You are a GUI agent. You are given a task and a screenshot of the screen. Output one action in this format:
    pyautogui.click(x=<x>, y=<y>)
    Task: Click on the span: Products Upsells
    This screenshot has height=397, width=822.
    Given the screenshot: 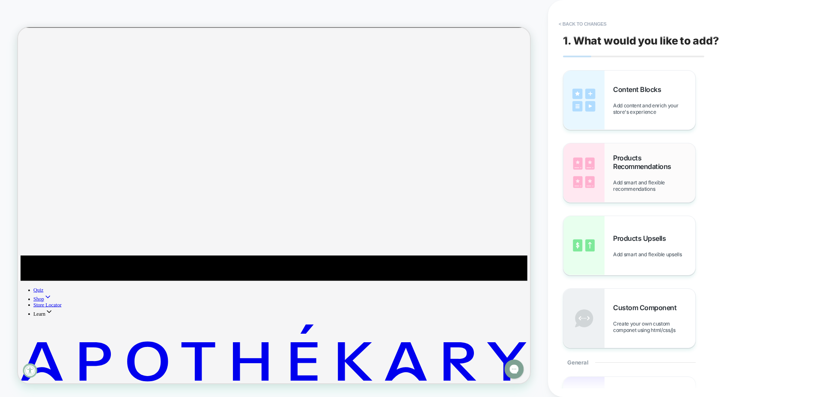 What is the action you would take?
    pyautogui.click(x=641, y=238)
    